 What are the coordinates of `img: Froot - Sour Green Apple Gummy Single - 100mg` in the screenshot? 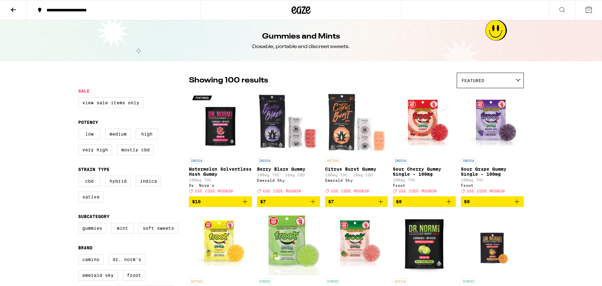 It's located at (288, 244).